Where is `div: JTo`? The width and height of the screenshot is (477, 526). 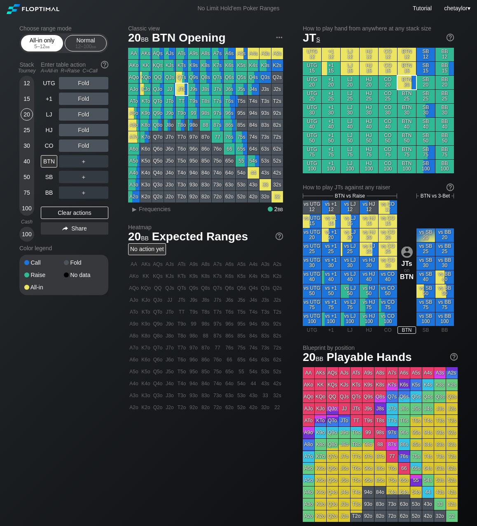 div: JTo is located at coordinates (170, 101).